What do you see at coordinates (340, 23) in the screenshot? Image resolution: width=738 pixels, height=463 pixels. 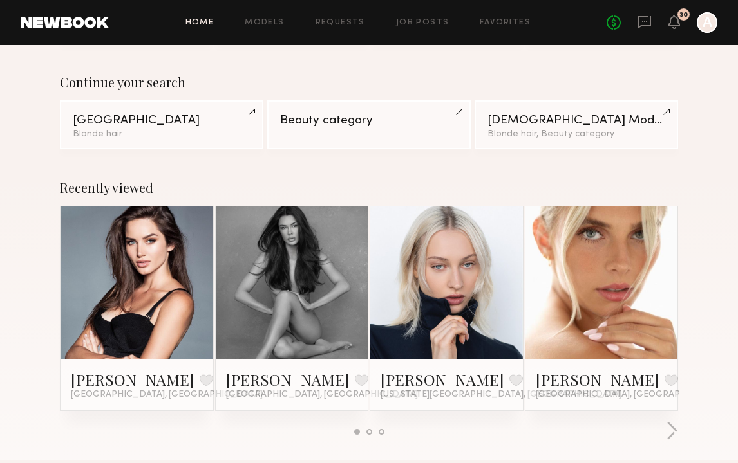 I see `a: Requests` at bounding box center [340, 23].